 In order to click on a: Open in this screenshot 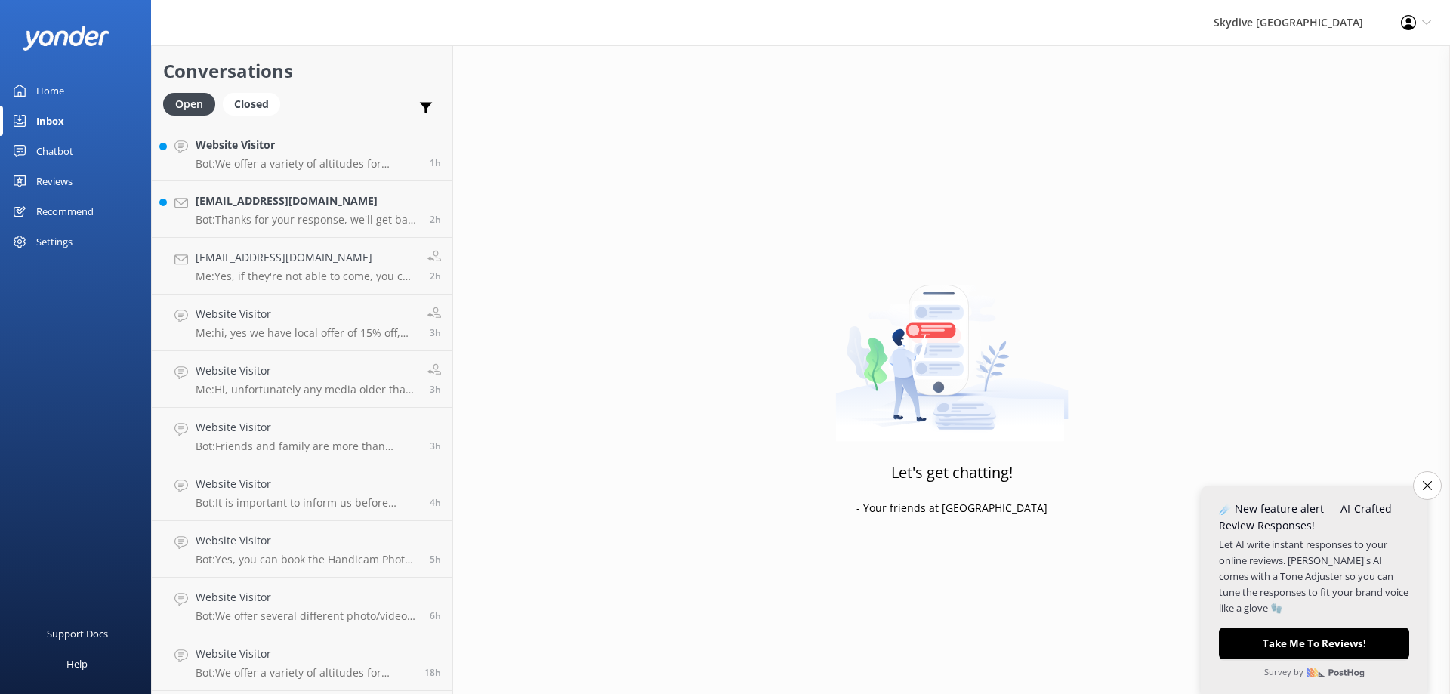, I will do `click(193, 103)`.